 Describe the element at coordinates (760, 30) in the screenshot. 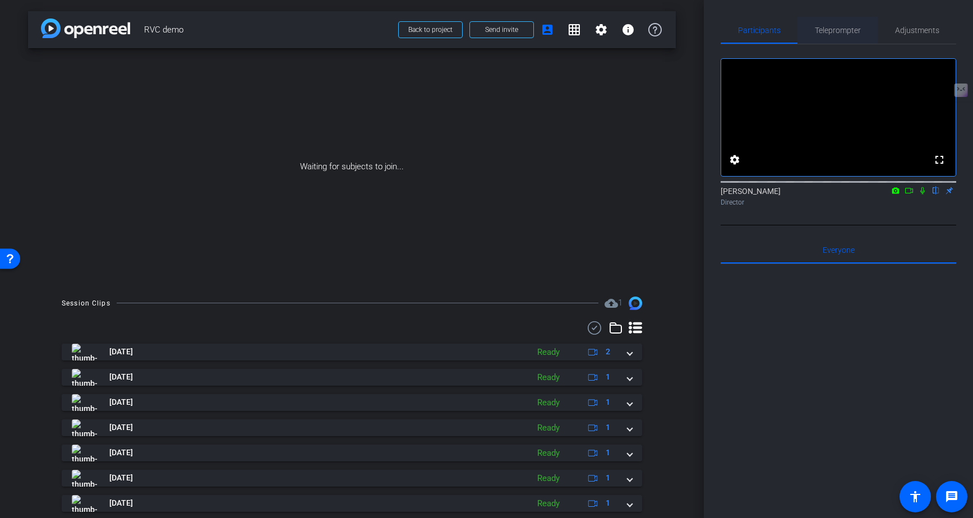

I see `span: Participants` at that location.